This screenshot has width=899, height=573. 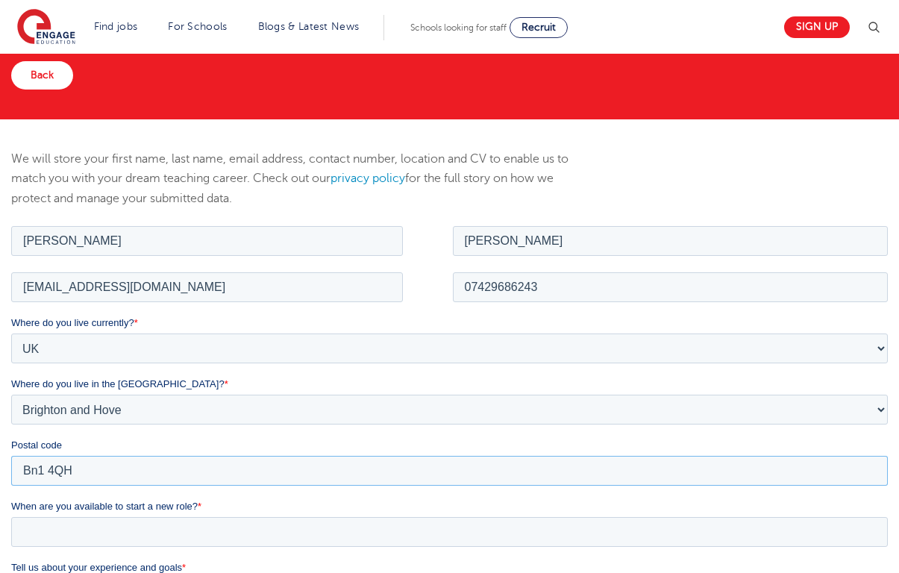 What do you see at coordinates (46, 28) in the screenshot?
I see `img: Engage Education` at bounding box center [46, 28].